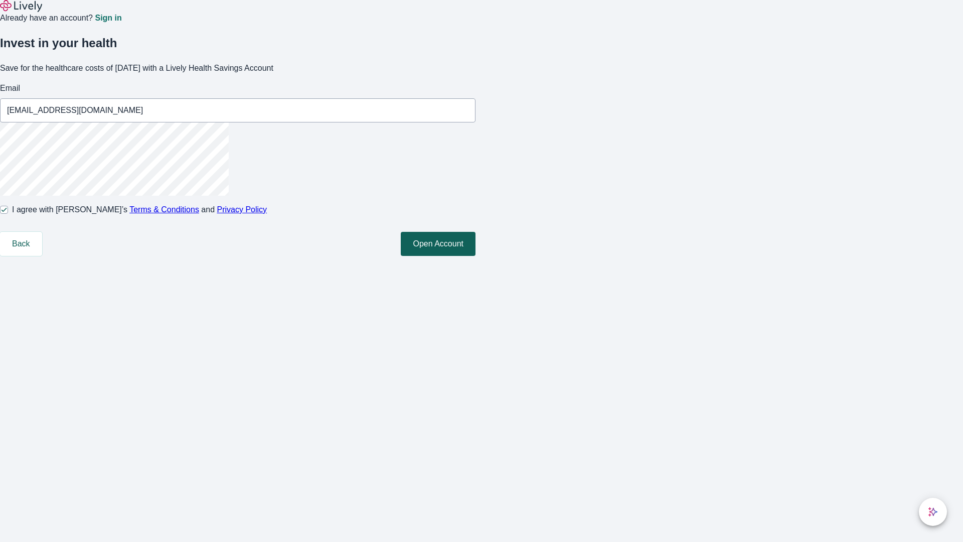  Describe the element at coordinates (108, 18) in the screenshot. I see `div: Sign in` at that location.